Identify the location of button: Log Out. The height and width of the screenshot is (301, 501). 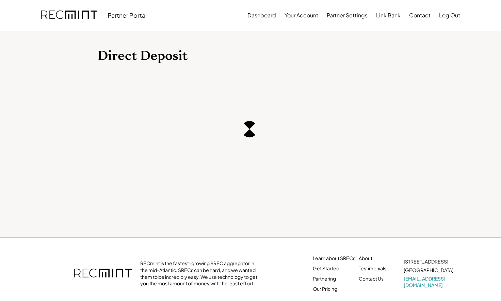
(450, 15).